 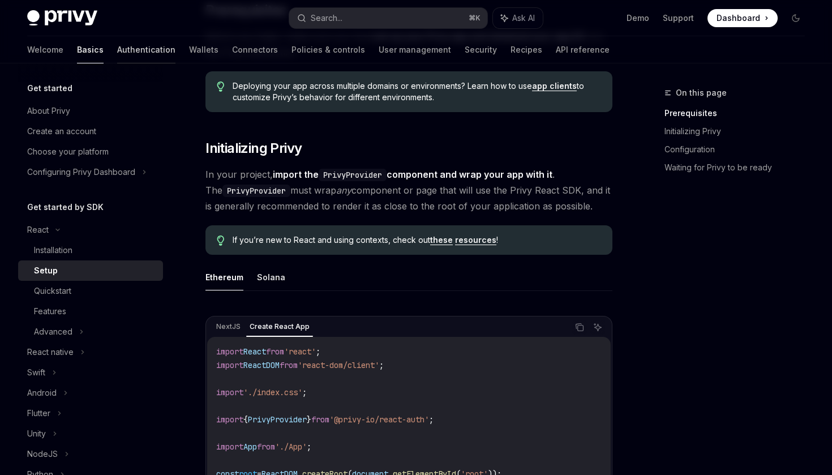 What do you see at coordinates (49, 111) in the screenshot?
I see `div: About Privy` at bounding box center [49, 111].